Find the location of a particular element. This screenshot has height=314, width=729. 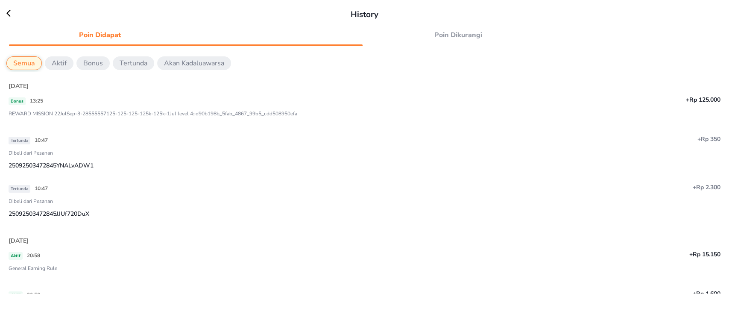

span: Poin Dikurangi is located at coordinates (458, 35).